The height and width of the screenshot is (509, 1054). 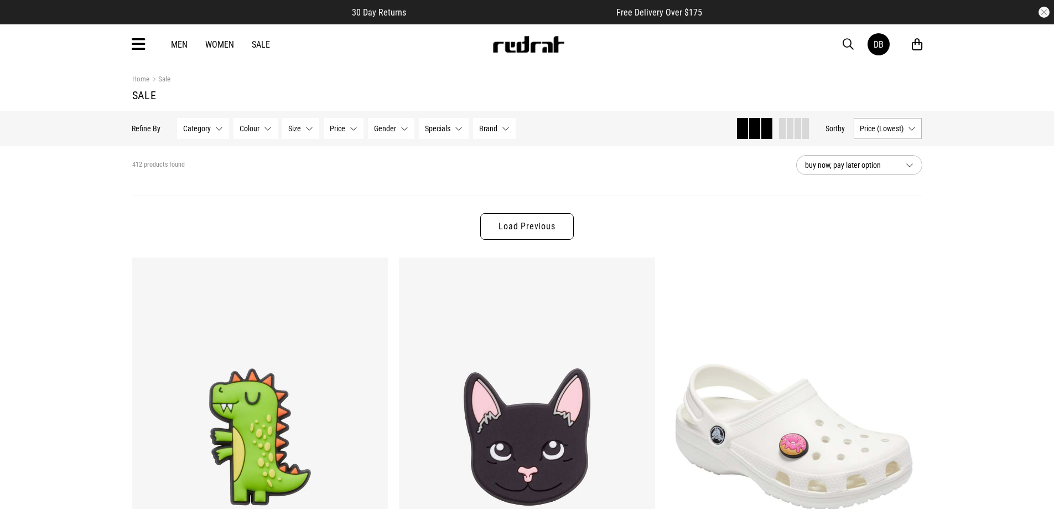 I want to click on span: Colour, so click(x=250, y=128).